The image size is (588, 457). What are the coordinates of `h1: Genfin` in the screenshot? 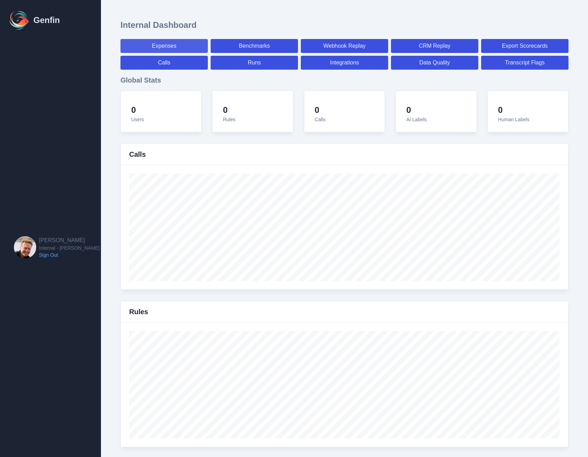 It's located at (47, 20).